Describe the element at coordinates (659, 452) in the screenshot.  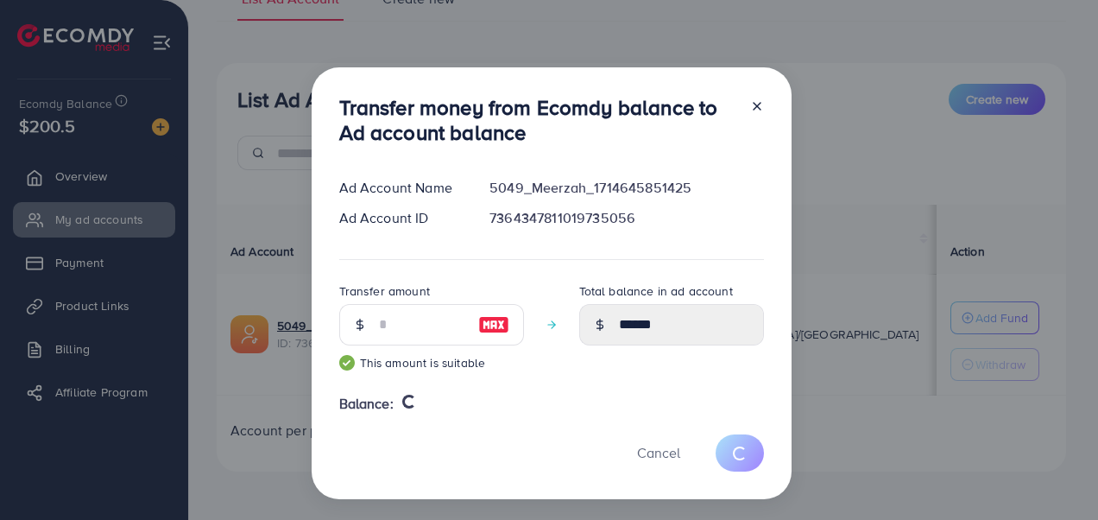
I see `button: Cancel` at that location.